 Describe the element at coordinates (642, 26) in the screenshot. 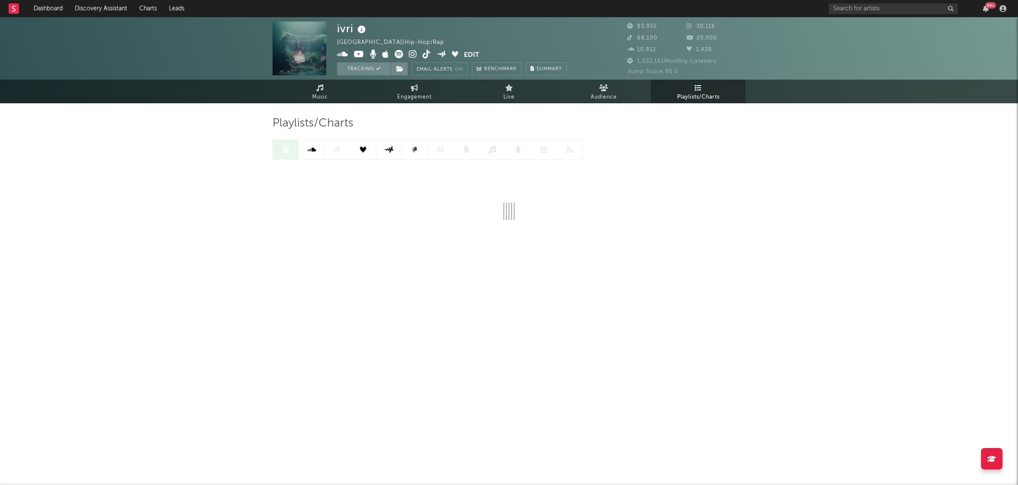

I see `span: 83,955` at that location.